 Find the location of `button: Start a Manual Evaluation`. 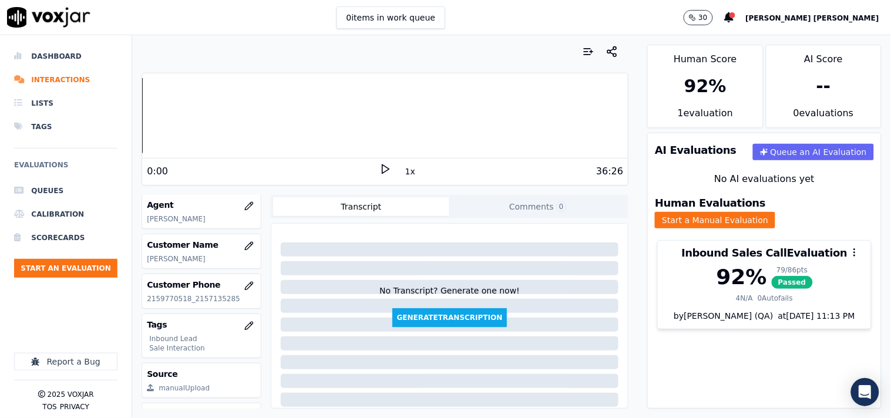

button: Start a Manual Evaluation is located at coordinates (714, 220).